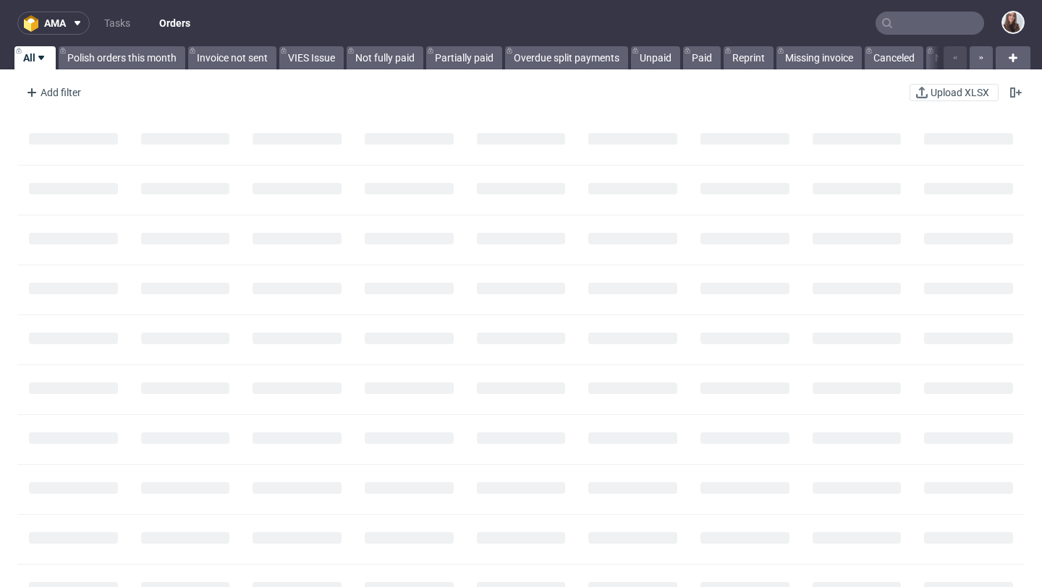 The height and width of the screenshot is (587, 1042). I want to click on img: logo, so click(34, 23).